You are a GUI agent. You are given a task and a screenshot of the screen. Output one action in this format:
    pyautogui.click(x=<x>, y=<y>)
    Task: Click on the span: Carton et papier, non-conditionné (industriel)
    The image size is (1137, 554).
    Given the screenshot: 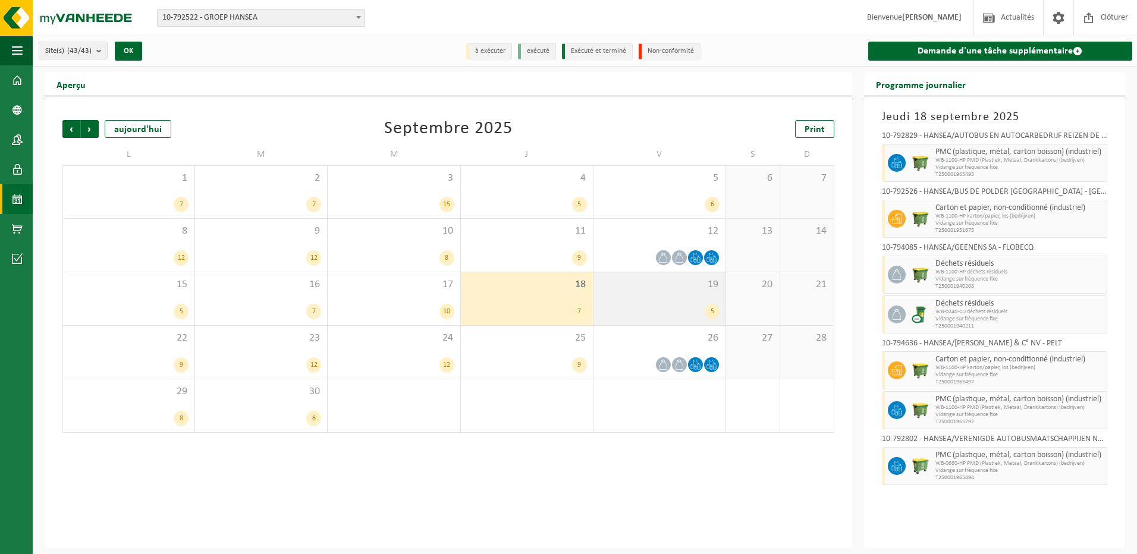 What is the action you would take?
    pyautogui.click(x=1019, y=360)
    